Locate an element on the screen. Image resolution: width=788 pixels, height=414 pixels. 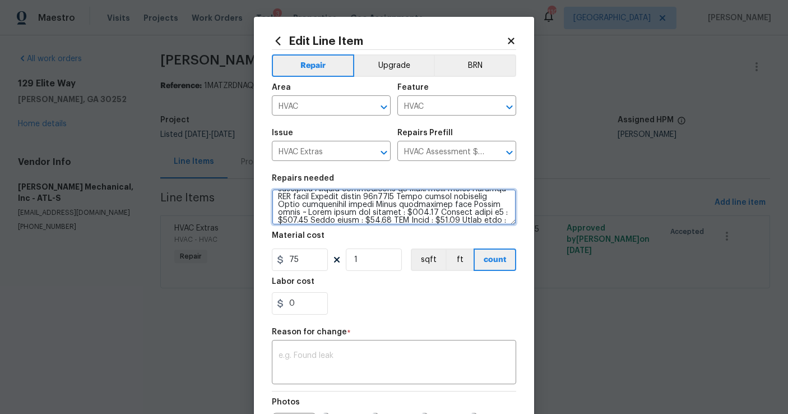
h5: Photos is located at coordinates (286, 402).